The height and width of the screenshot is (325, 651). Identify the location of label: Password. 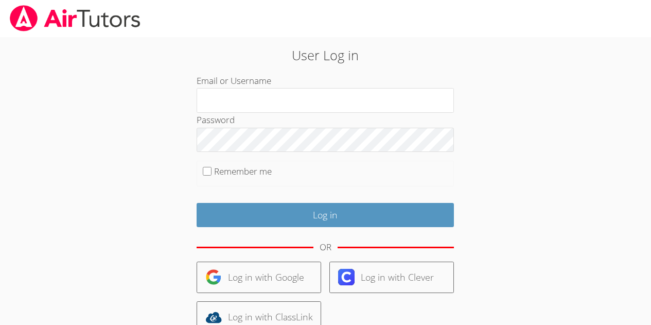
(216, 119).